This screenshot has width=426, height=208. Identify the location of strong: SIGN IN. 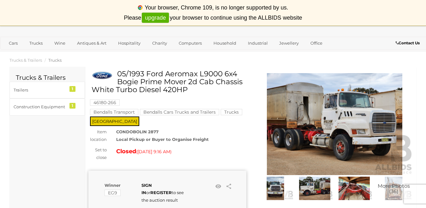
(147, 188).